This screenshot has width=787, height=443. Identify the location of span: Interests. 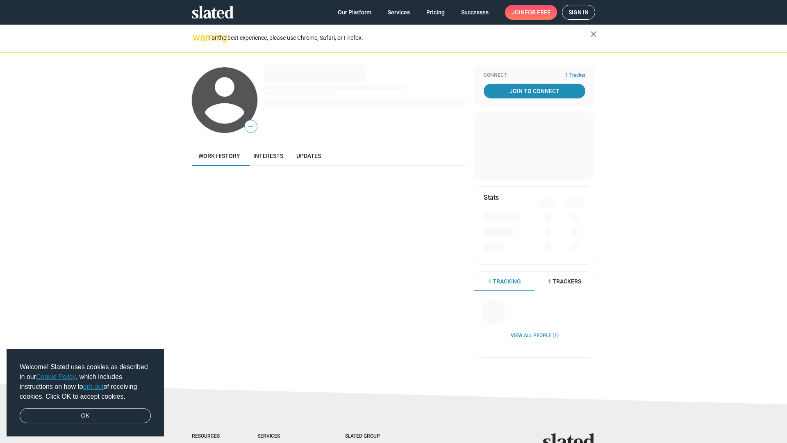
(268, 156).